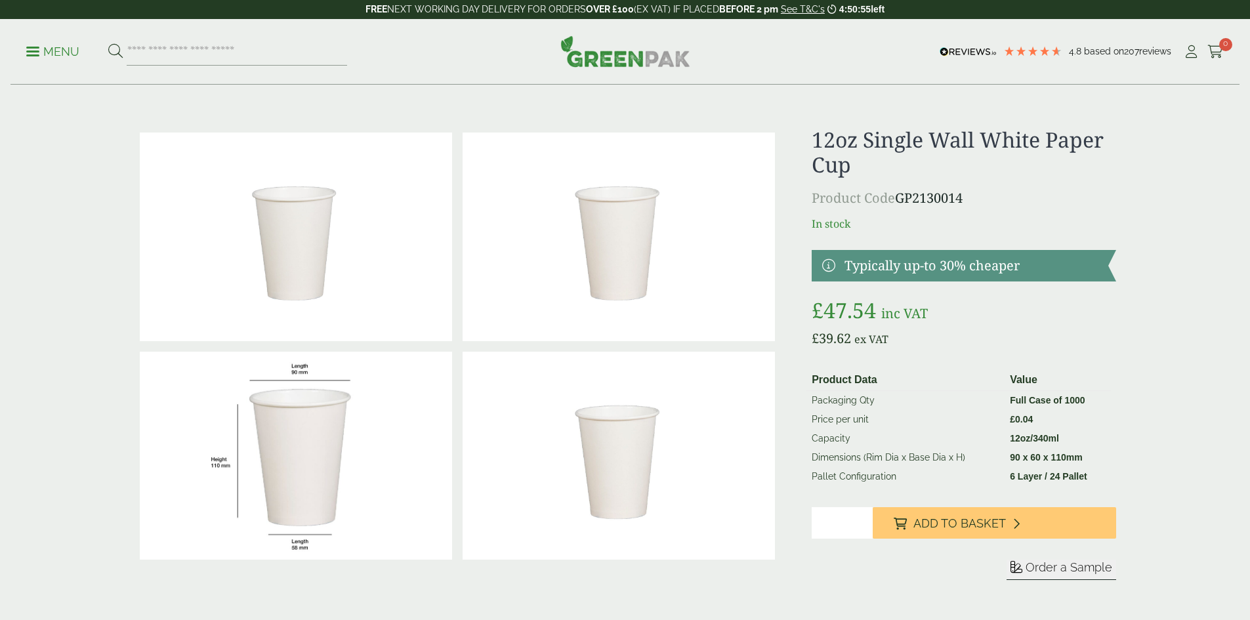 Image resolution: width=1250 pixels, height=620 pixels. Describe the element at coordinates (1226, 45) in the screenshot. I see `span: 0` at that location.